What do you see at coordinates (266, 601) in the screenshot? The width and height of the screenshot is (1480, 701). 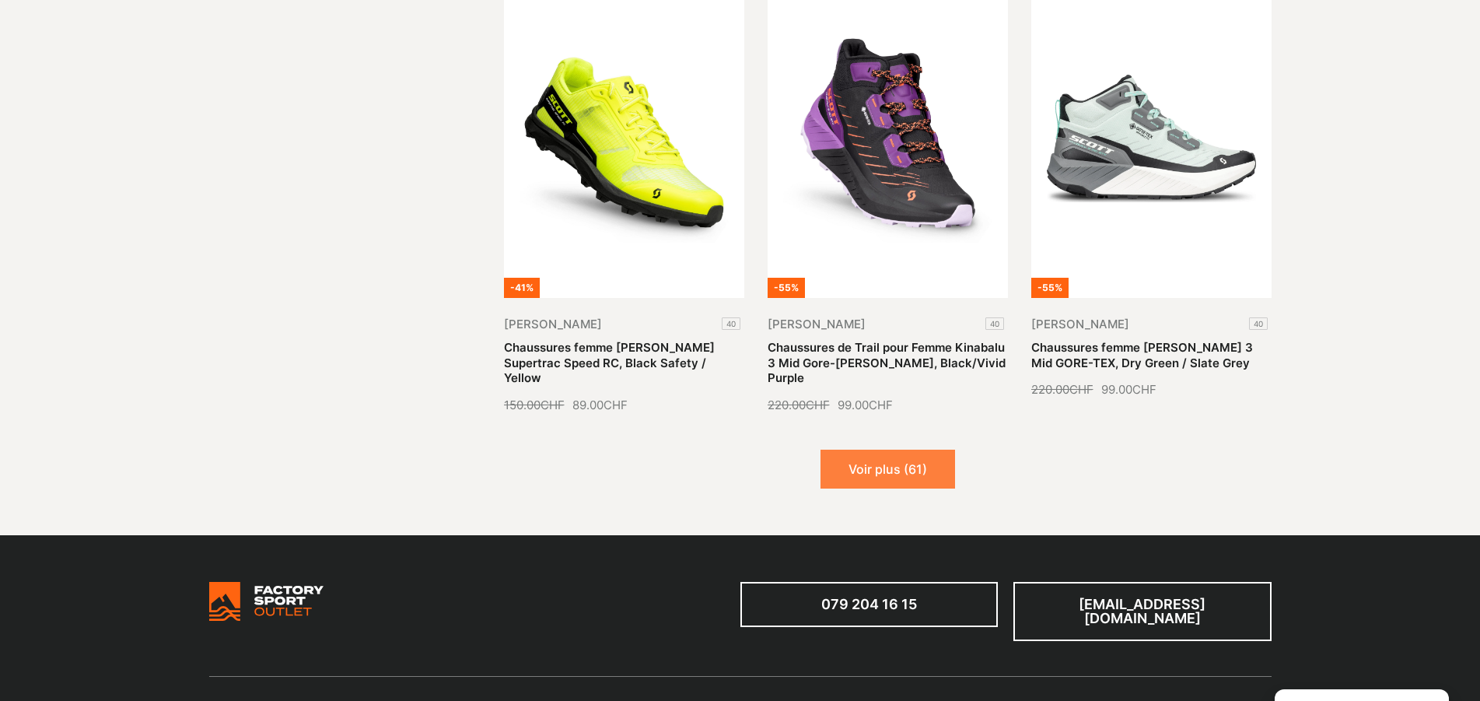 I see `img: Bricks Woocommerce Starter` at bounding box center [266, 601].